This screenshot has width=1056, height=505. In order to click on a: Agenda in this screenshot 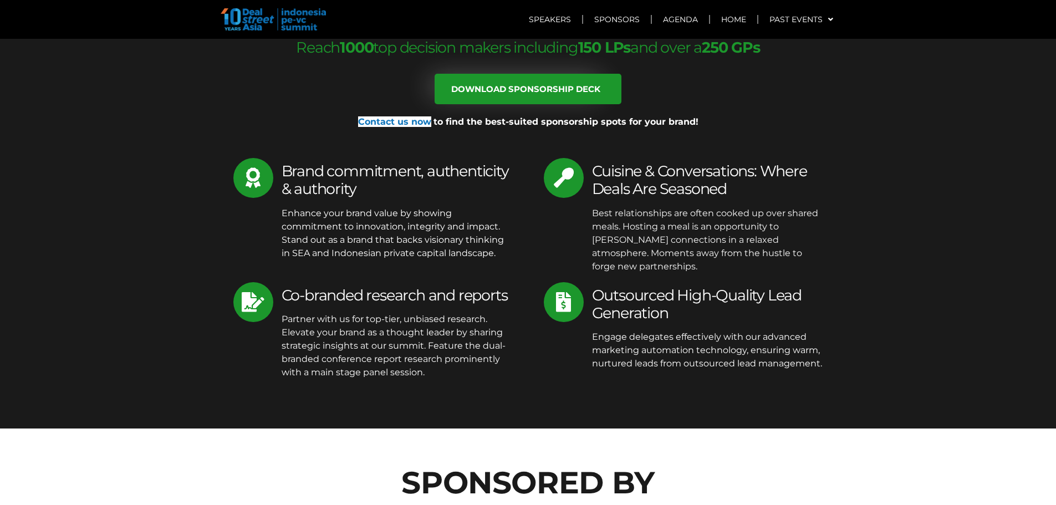, I will do `click(680, 19)`.